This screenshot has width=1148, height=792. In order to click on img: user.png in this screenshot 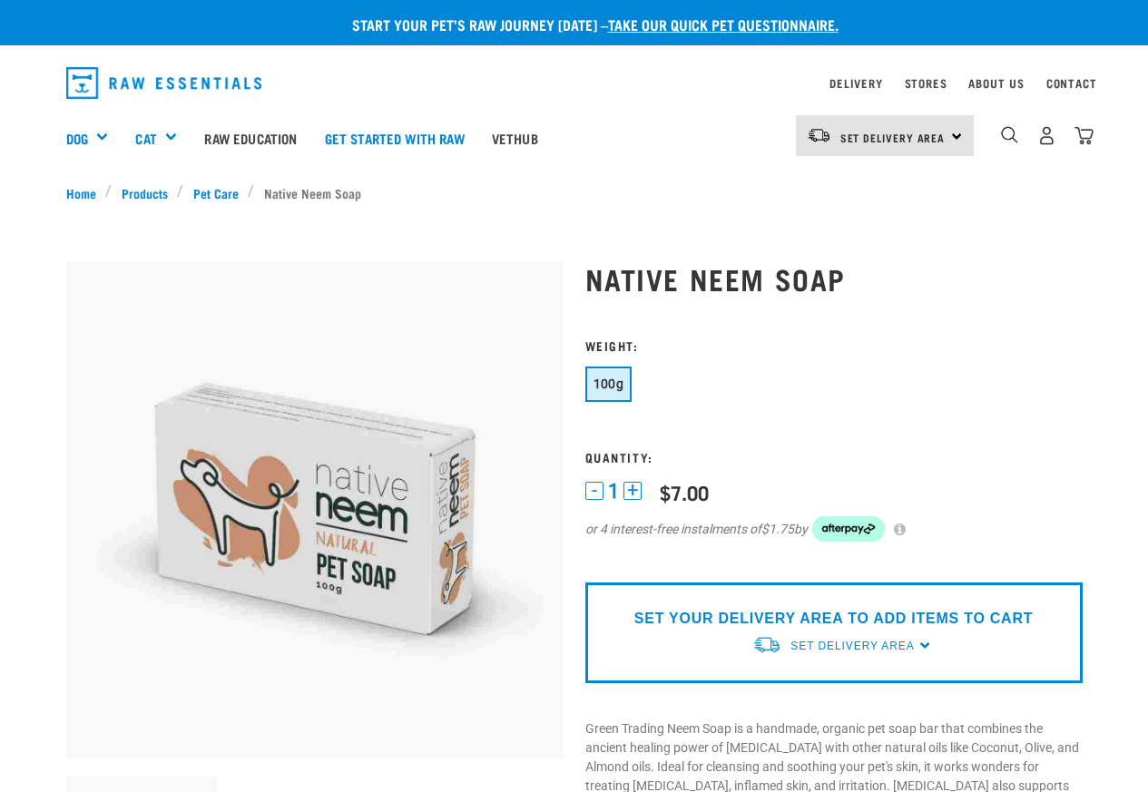, I will do `click(1047, 135)`.